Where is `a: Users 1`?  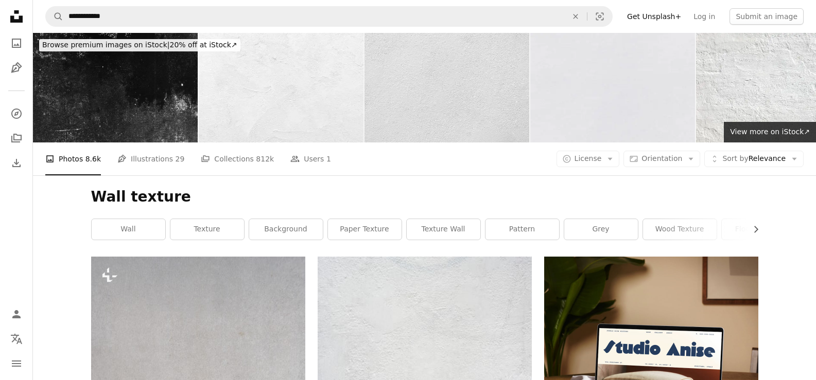 a: Users 1 is located at coordinates (310, 159).